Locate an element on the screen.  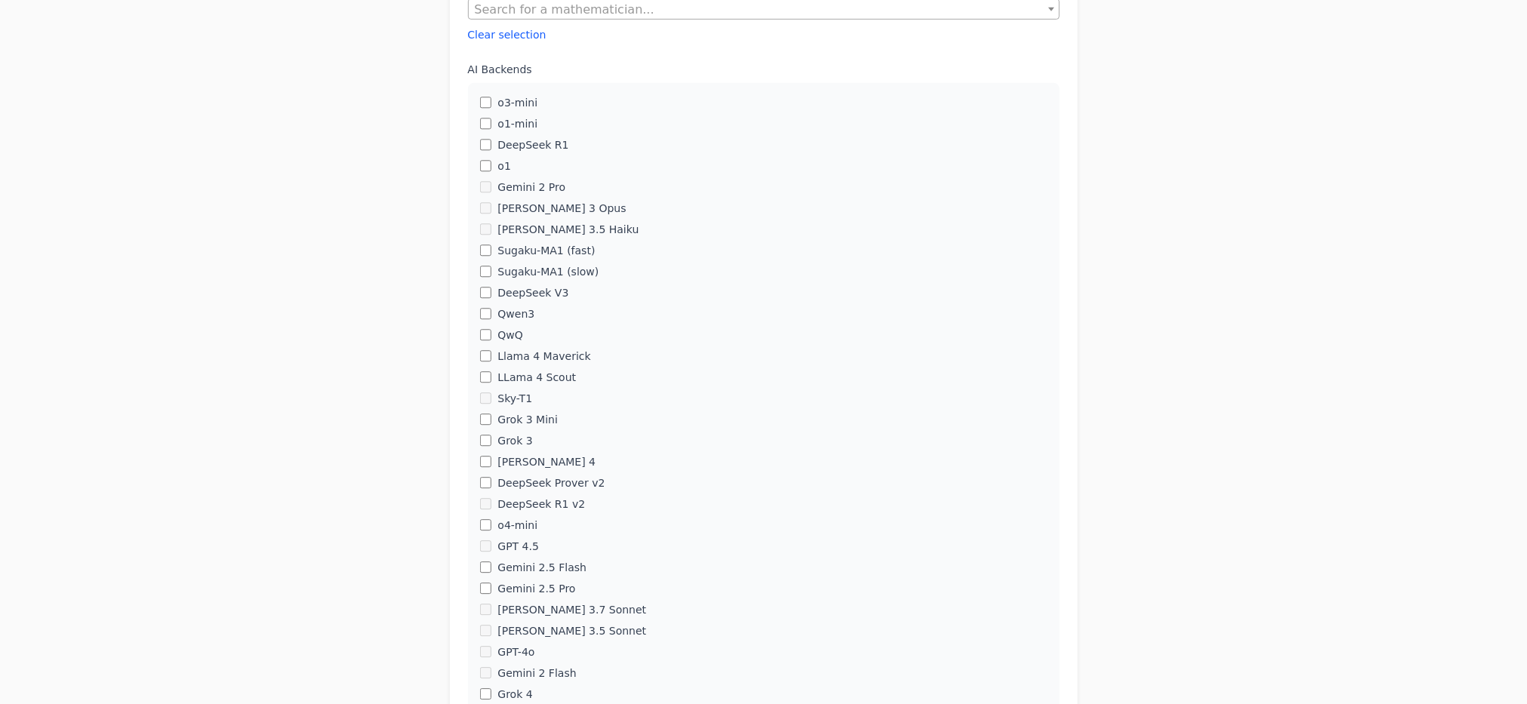
label: DeepSeek V3 is located at coordinates (533, 293).